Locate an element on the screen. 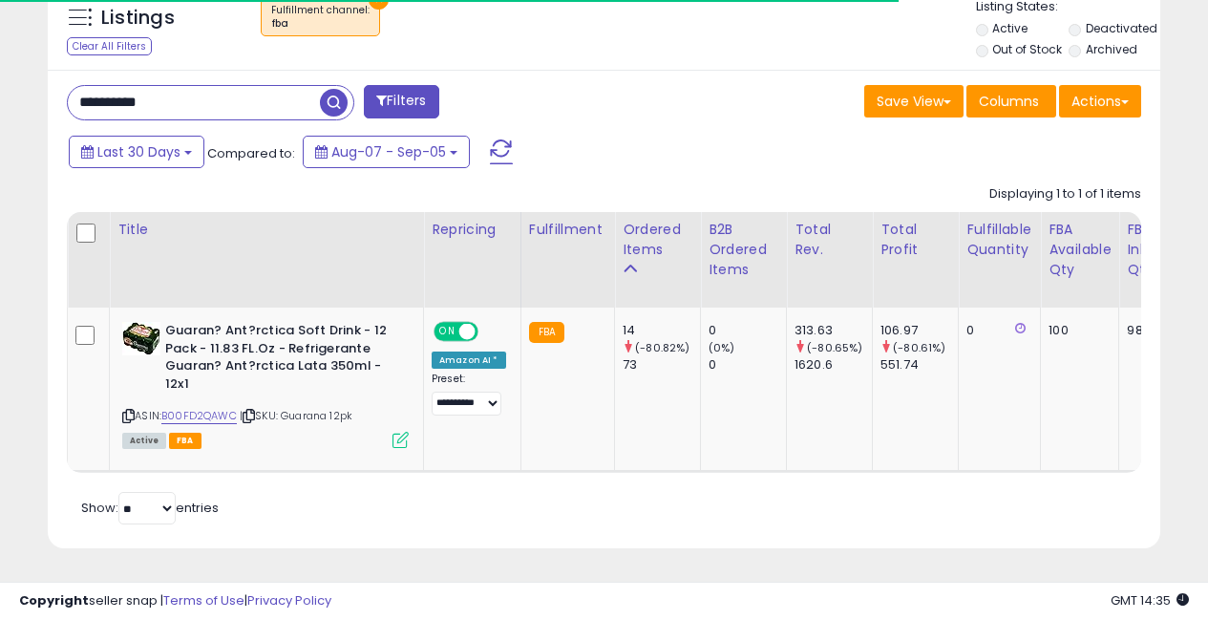  h5: Listings is located at coordinates (138, 18).